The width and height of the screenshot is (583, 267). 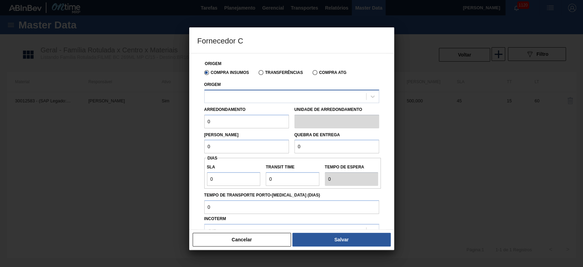 I want to click on button: Salvar, so click(x=341, y=239).